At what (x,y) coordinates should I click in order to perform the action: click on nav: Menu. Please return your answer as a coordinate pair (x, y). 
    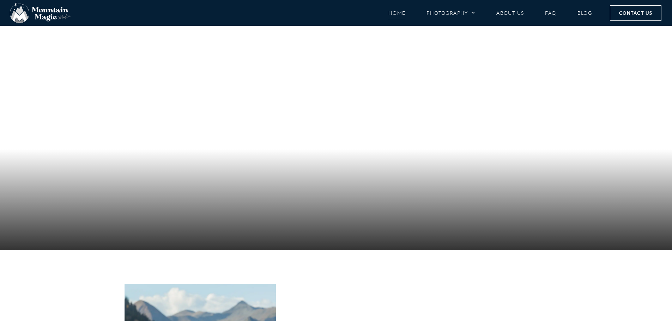
    Looking at the image, I should click on (490, 13).